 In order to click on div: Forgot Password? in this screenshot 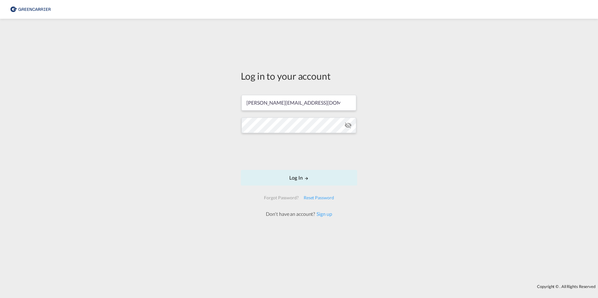, I will do `click(281, 198)`.